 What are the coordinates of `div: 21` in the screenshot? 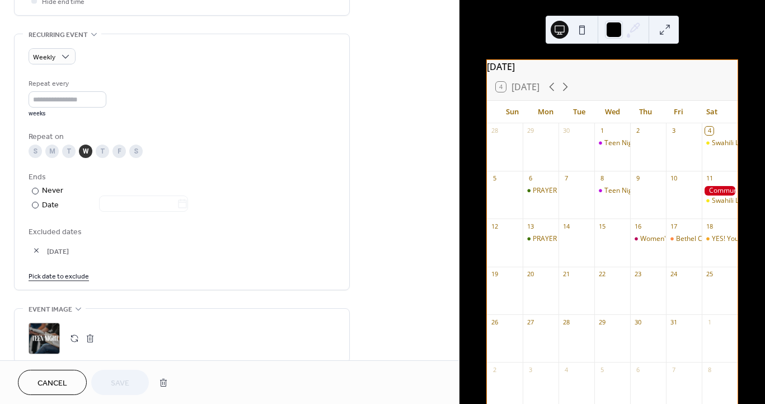 It's located at (566, 274).